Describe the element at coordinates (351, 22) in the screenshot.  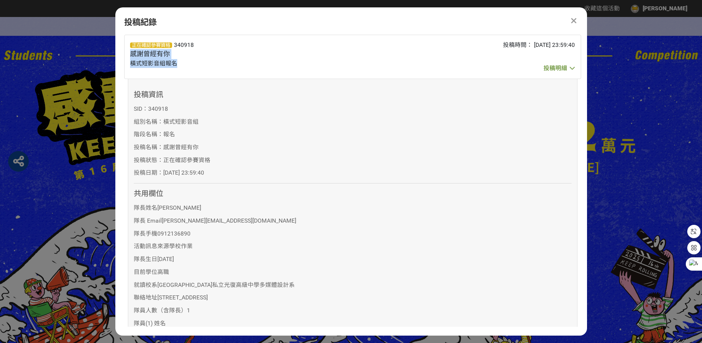
I see `div: 投稿紀錄` at that location.